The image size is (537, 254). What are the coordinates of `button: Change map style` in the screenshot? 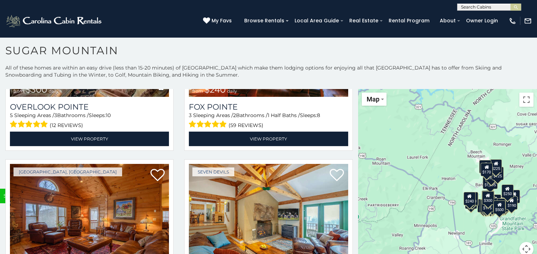 It's located at (374, 99).